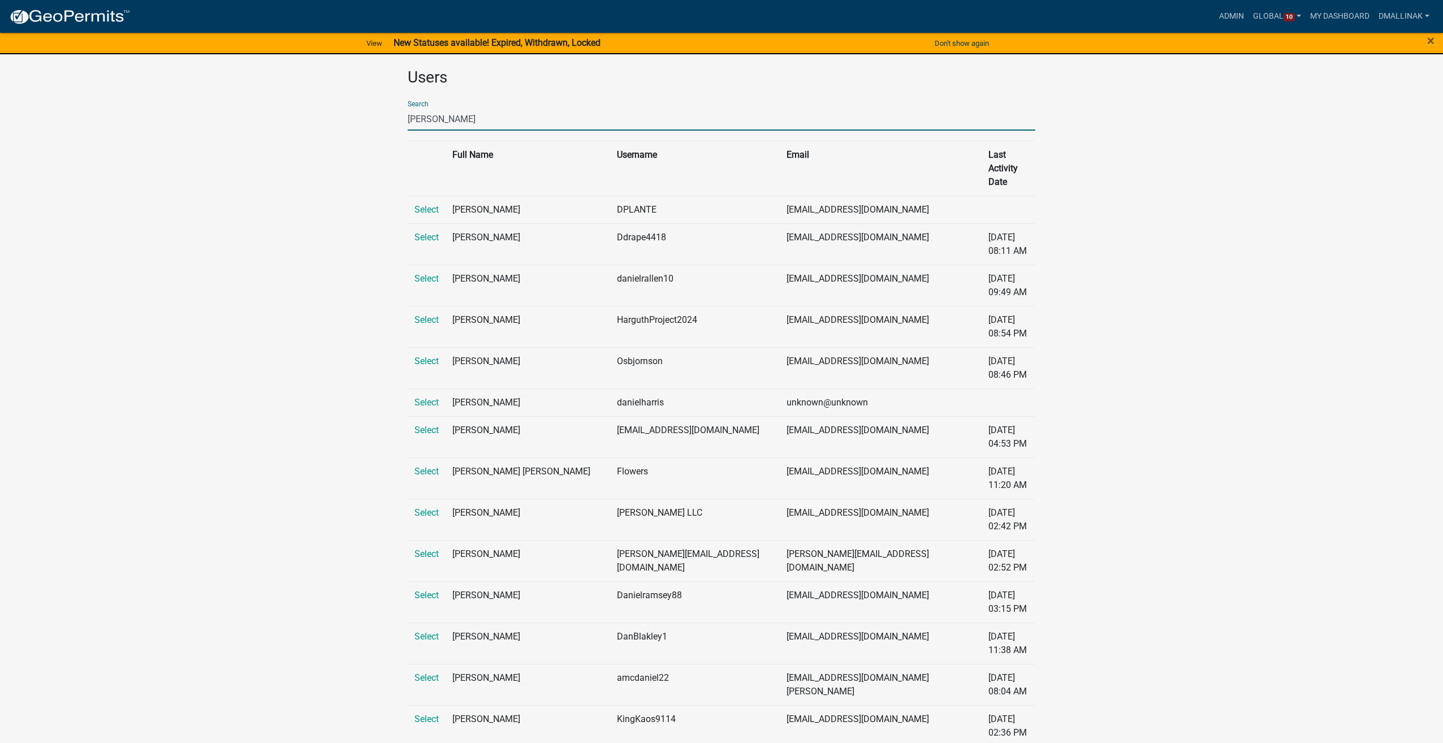 The height and width of the screenshot is (743, 1443). I want to click on td: DanBlakley1, so click(695, 643).